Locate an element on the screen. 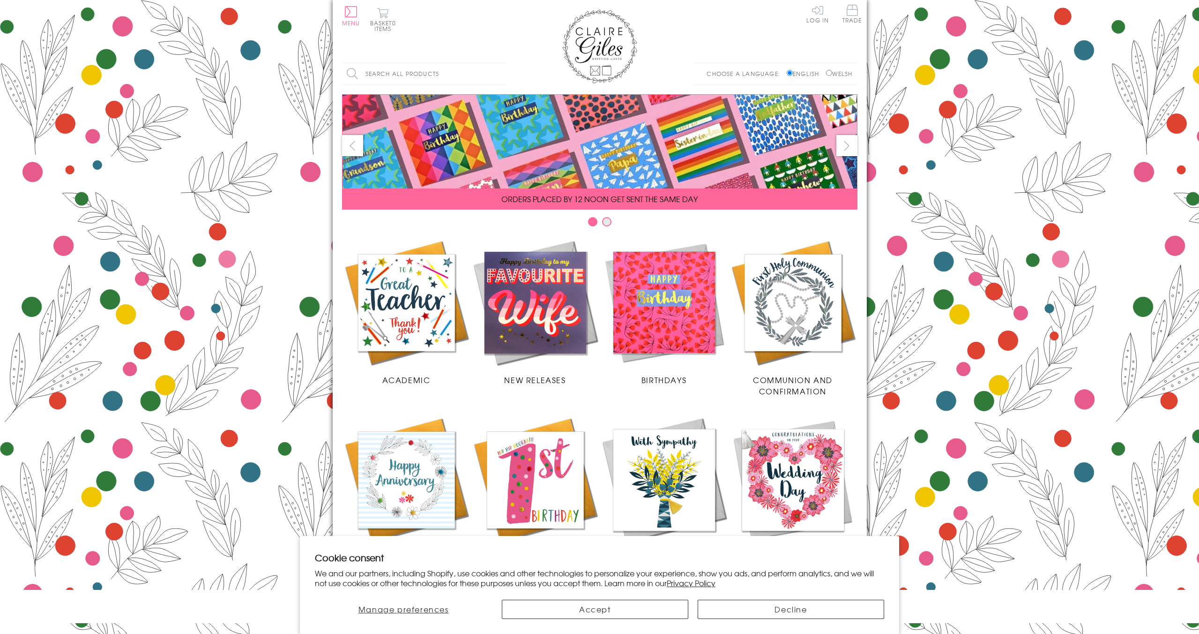 The width and height of the screenshot is (1199, 634). label: English is located at coordinates (805, 74).